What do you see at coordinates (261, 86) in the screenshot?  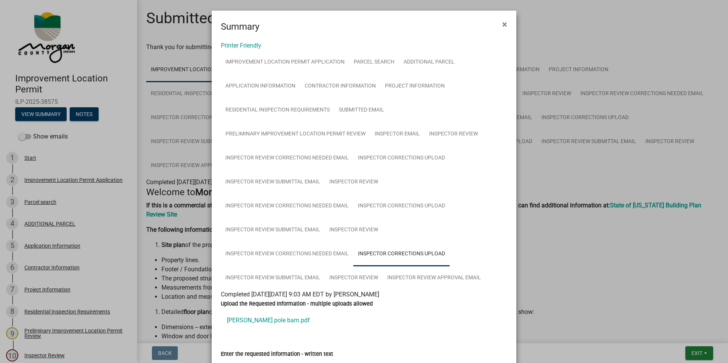 I see `a: Application Information` at bounding box center [261, 86].